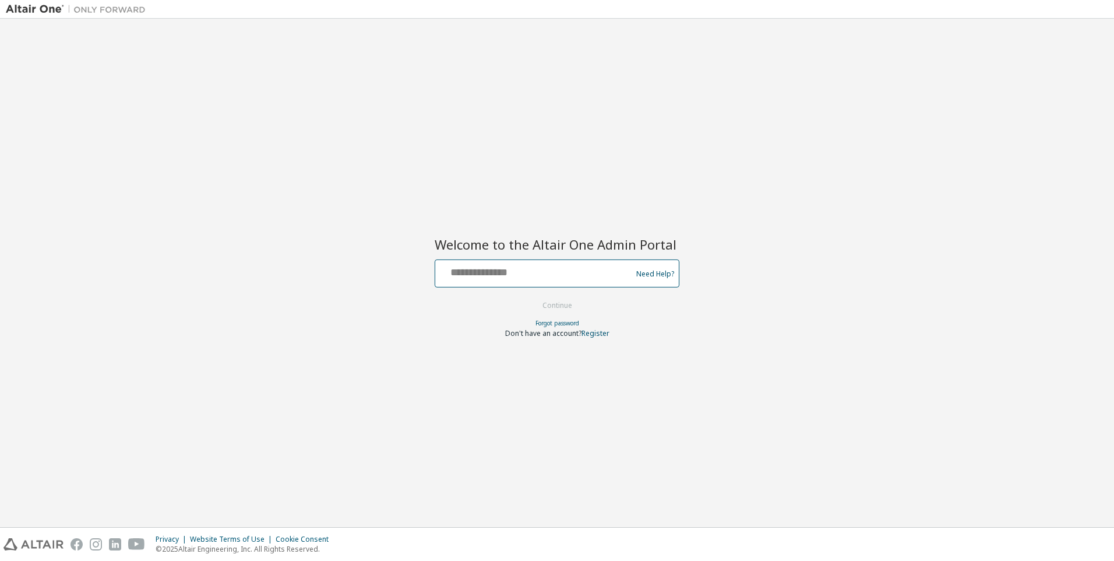  Describe the element at coordinates (115, 544) in the screenshot. I see `img: linkedin.svg` at that location.